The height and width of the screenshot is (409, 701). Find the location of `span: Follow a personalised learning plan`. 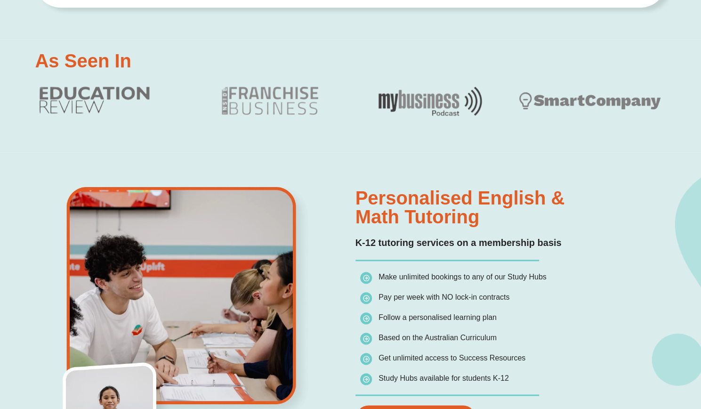

span: Follow a personalised learning plan is located at coordinates (438, 317).